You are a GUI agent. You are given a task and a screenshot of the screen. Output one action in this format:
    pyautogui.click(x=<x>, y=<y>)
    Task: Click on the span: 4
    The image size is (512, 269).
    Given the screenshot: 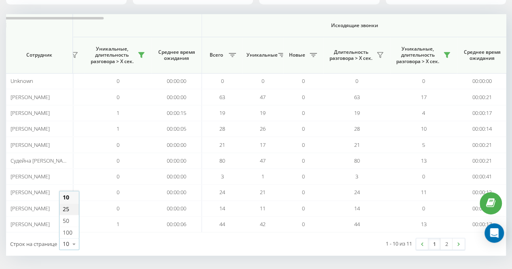 What is the action you would take?
    pyautogui.click(x=424, y=113)
    